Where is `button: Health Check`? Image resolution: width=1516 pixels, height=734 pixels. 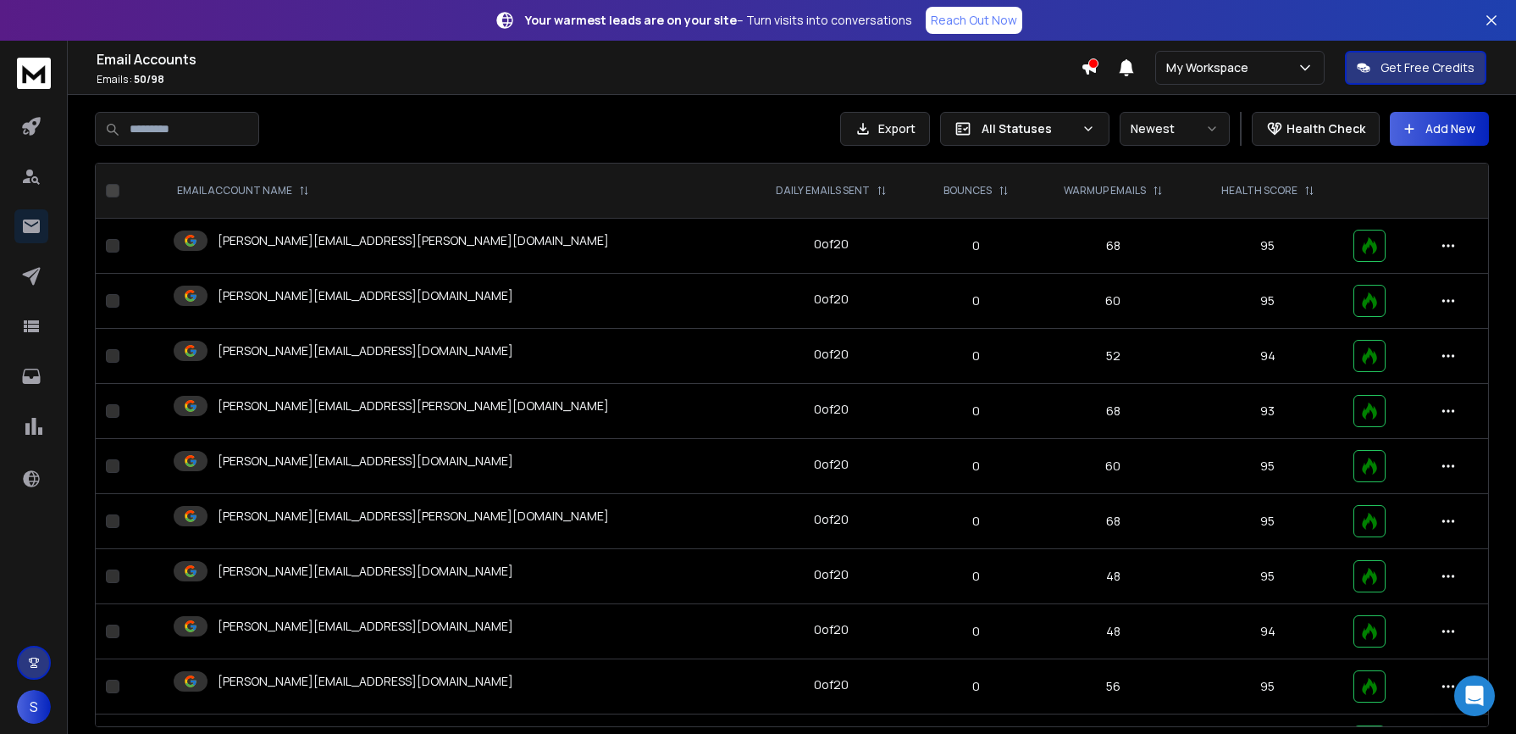
button: Health Check is located at coordinates (1316, 129).